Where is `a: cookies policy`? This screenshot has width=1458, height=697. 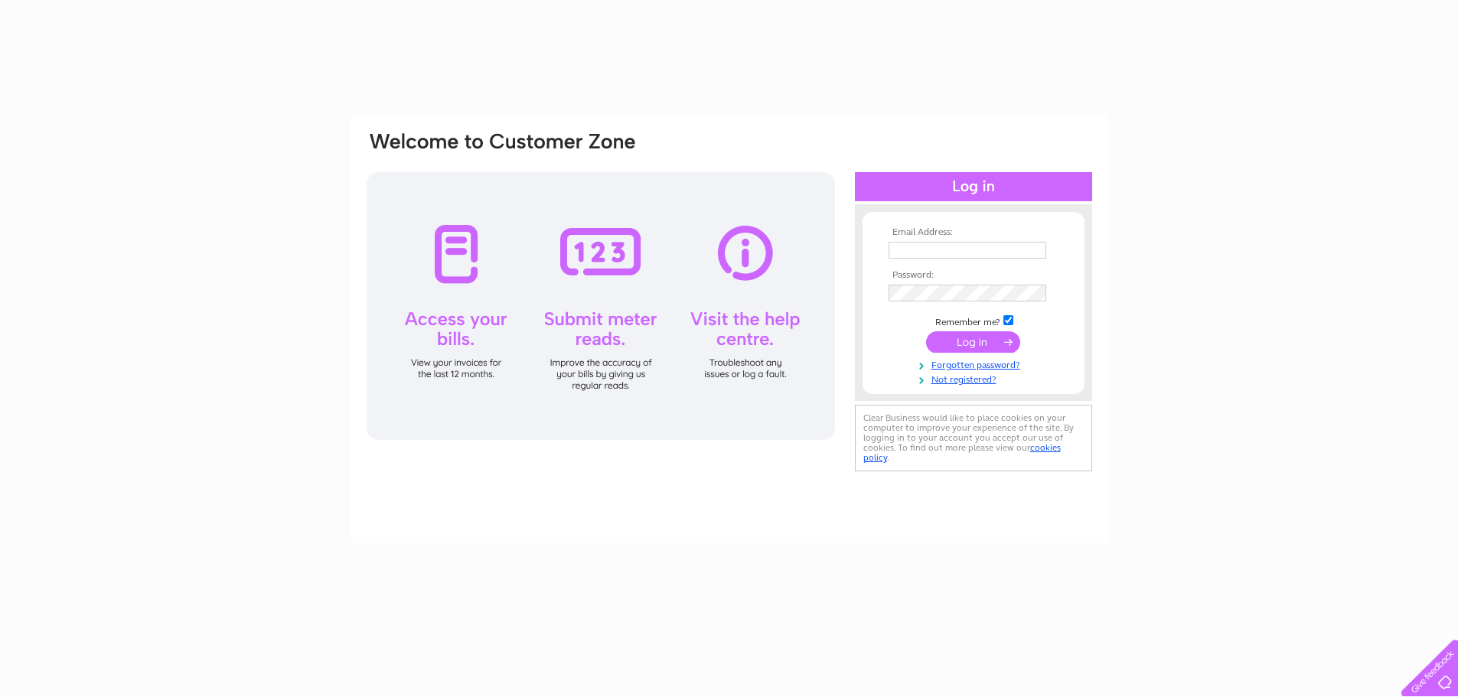 a: cookies policy is located at coordinates (962, 452).